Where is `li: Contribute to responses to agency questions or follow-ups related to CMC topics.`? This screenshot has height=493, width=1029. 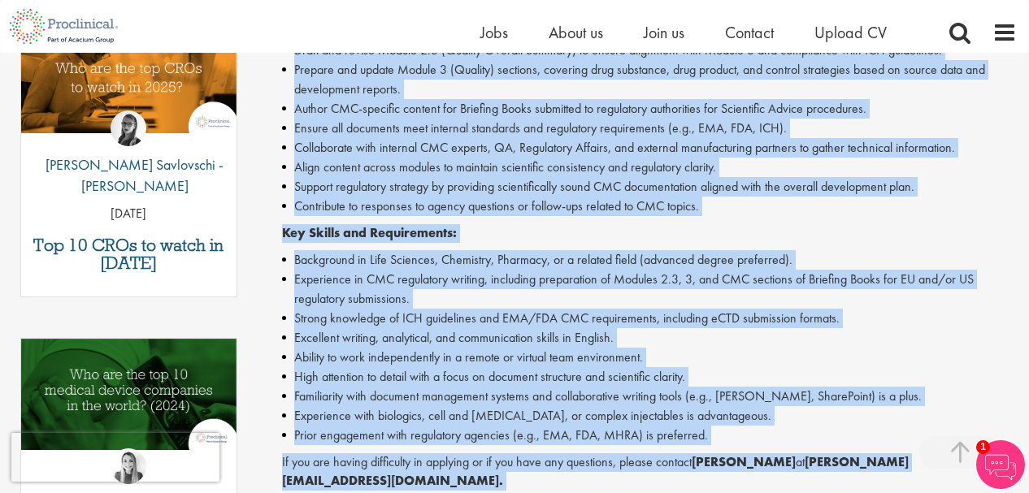
li: Contribute to responses to agency questions or follow-ups related to CMC topics. is located at coordinates (649, 206).